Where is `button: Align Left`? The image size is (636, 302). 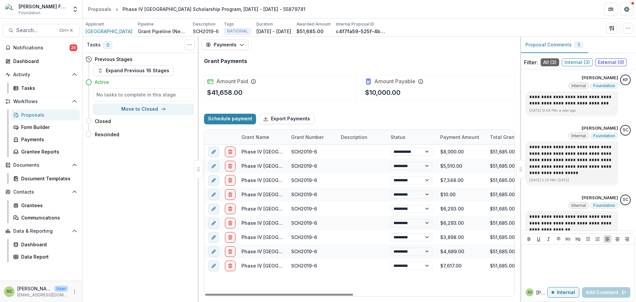 button: Align Left is located at coordinates (608, 239).